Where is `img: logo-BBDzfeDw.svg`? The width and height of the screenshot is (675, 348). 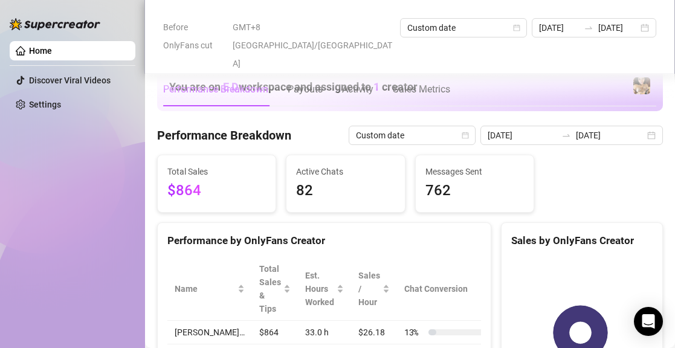 img: logo-BBDzfeDw.svg is located at coordinates (55, 24).